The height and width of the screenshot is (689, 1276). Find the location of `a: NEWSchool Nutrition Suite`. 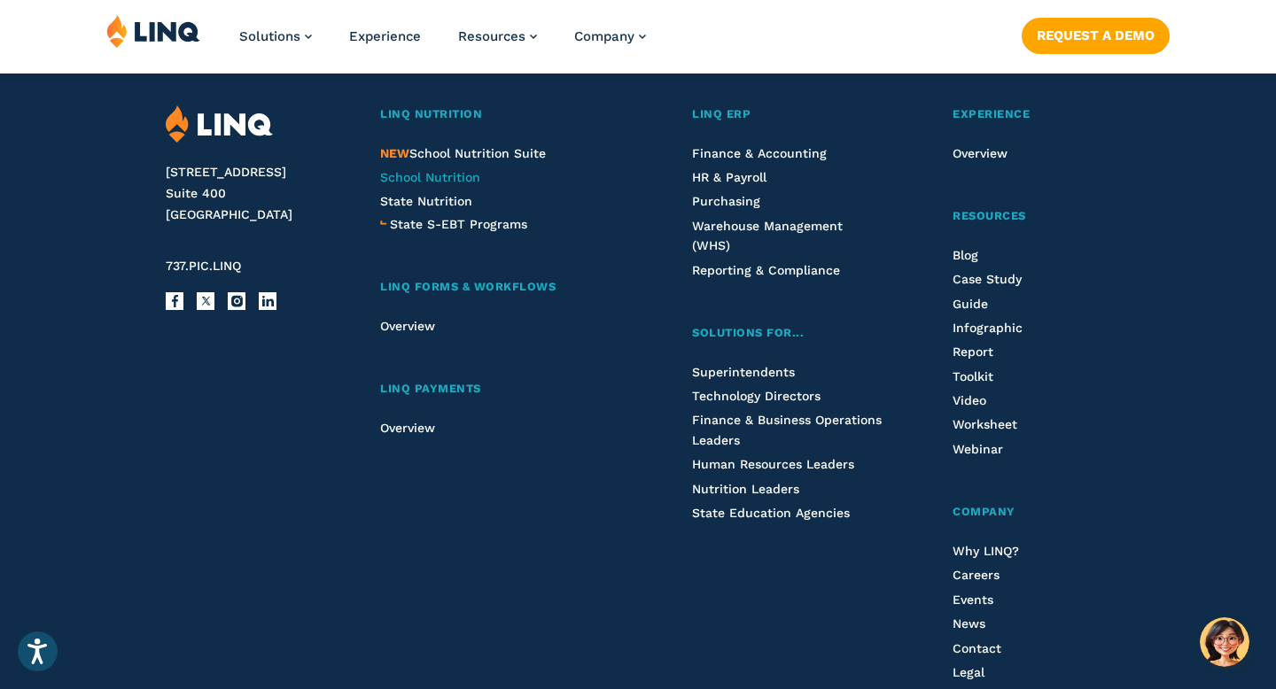

a: NEWSchool Nutrition Suite is located at coordinates (462, 153).